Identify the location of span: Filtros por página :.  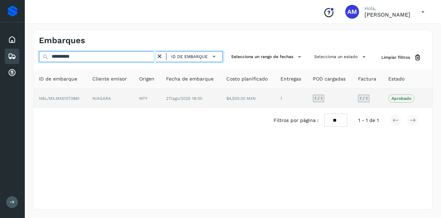
(296, 120).